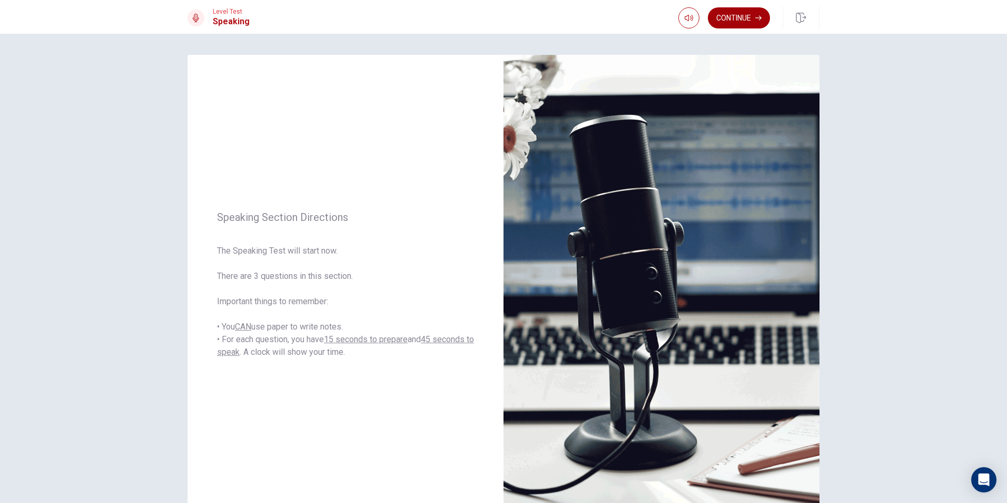 This screenshot has width=1007, height=503. What do you see at coordinates (346, 217) in the screenshot?
I see `span: Speaking Section Directions` at bounding box center [346, 217].